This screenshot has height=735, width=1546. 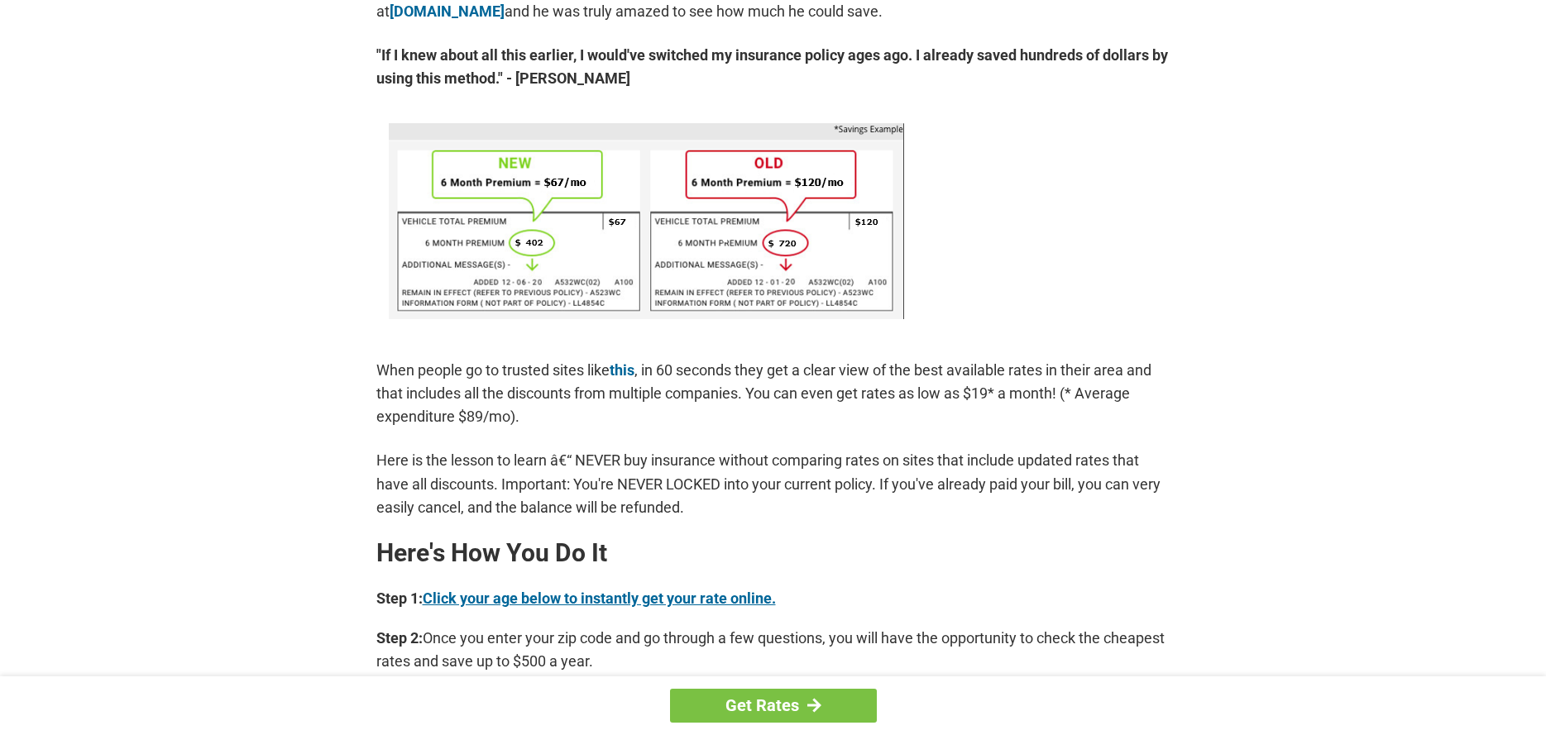 I want to click on p: Here is the lesson to learn â€“ NEVER buy insurance without comparing rates on sites that include..., so click(x=773, y=484).